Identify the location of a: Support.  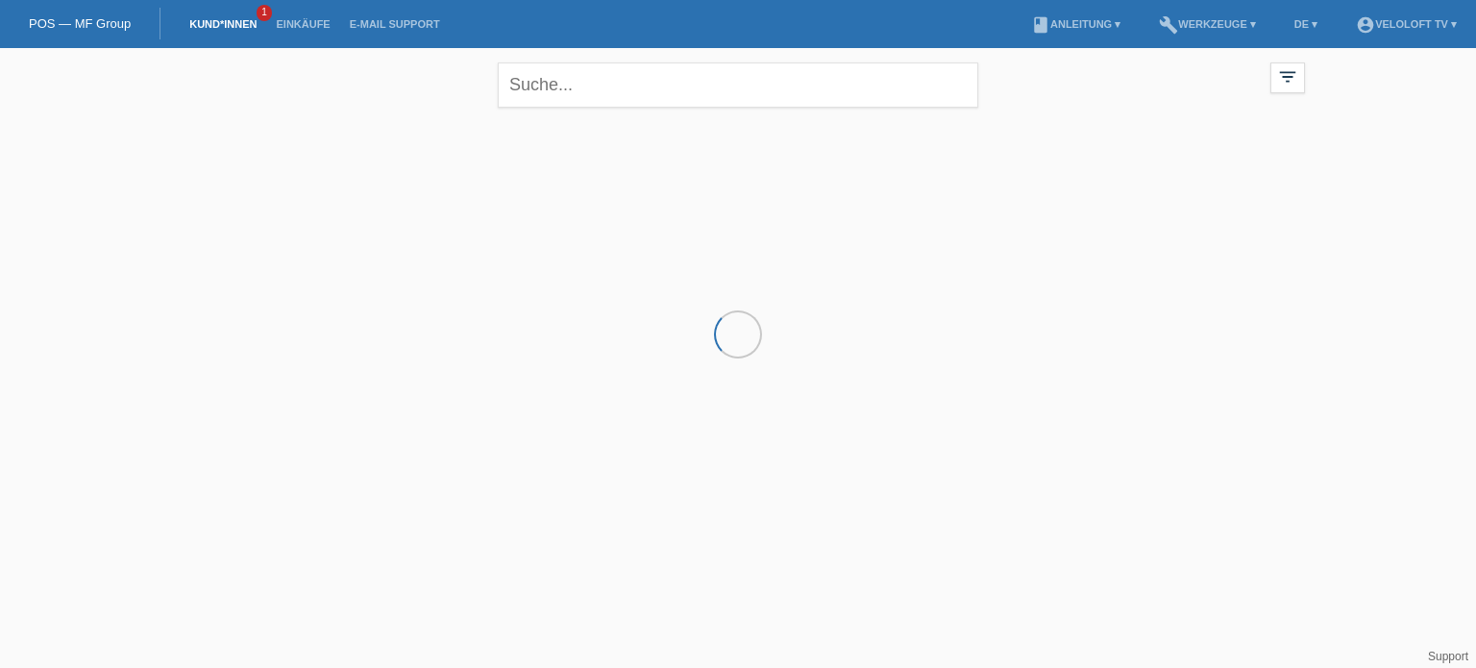
(1448, 656).